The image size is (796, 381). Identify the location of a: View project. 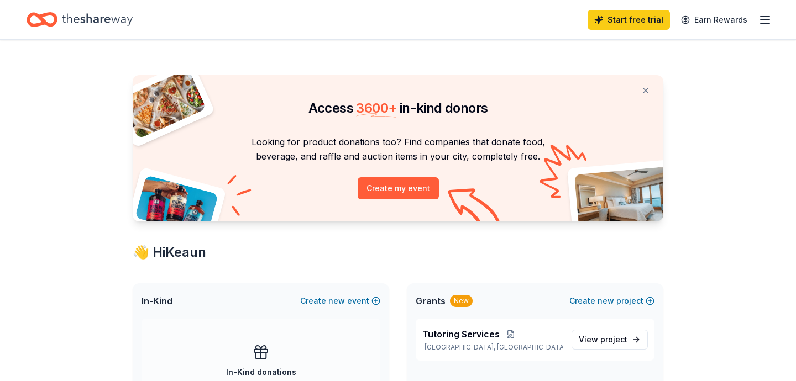
(609, 340).